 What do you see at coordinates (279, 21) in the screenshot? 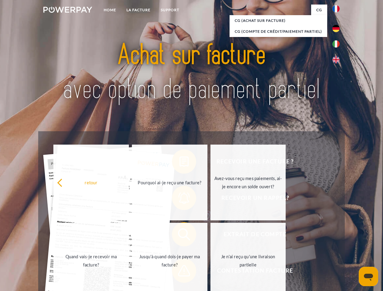
I see `a: CG (achat sur facture)` at bounding box center [279, 21].